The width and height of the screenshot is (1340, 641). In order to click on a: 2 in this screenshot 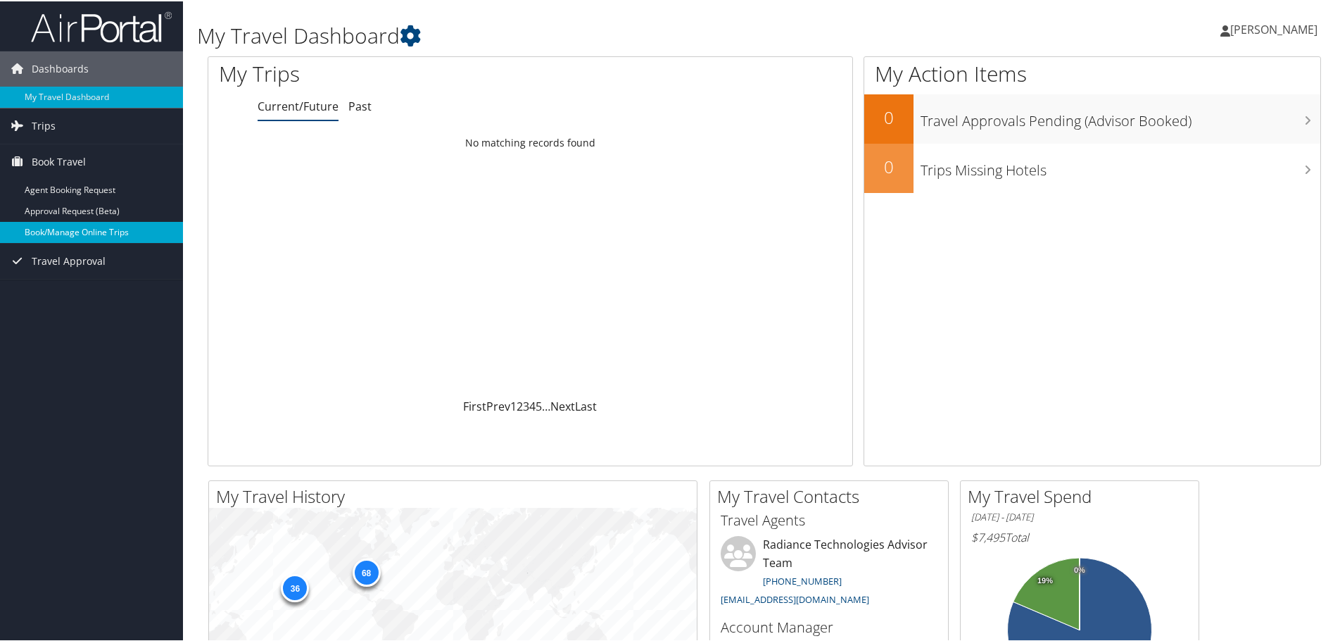, I will do `click(519, 405)`.